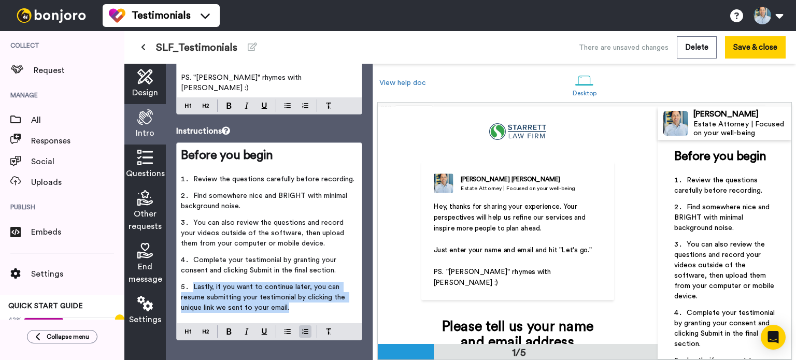 Image resolution: width=796 pixels, height=360 pixels. Describe the element at coordinates (145, 174) in the screenshot. I see `span: Questions` at that location.